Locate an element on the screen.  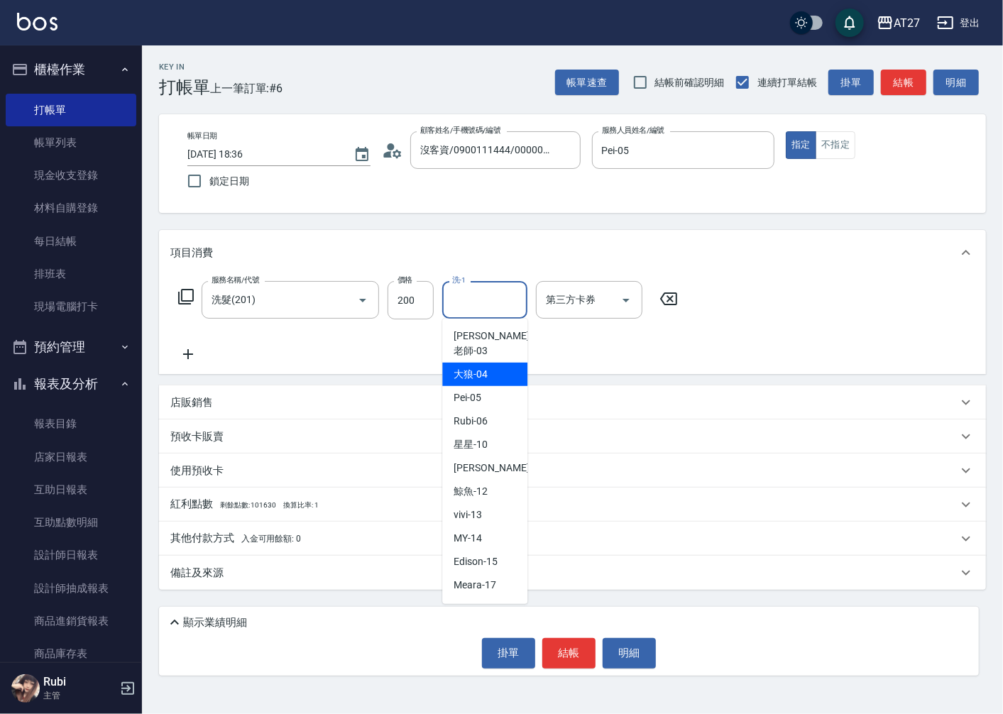
div: 項目消費 is located at coordinates (572, 253).